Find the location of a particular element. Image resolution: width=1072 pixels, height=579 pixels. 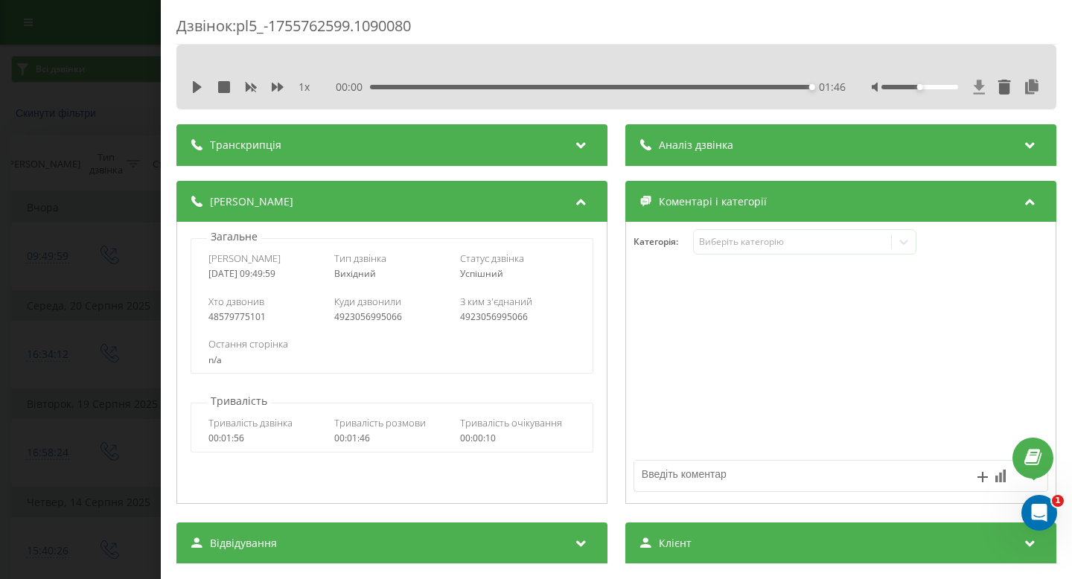

span: Тривалість розмови is located at coordinates (380, 423).